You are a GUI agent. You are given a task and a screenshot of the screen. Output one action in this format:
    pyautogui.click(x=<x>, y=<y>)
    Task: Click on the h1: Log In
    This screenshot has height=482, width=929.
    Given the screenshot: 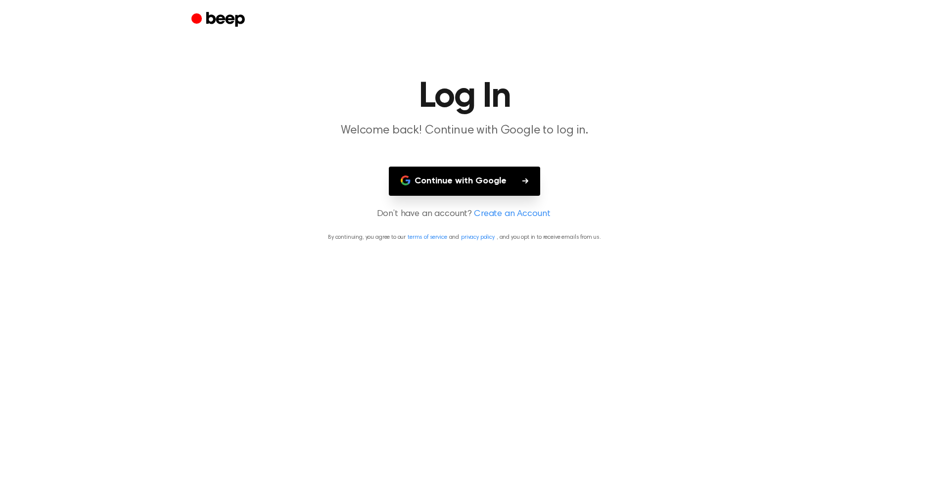 What is the action you would take?
    pyautogui.click(x=465, y=97)
    